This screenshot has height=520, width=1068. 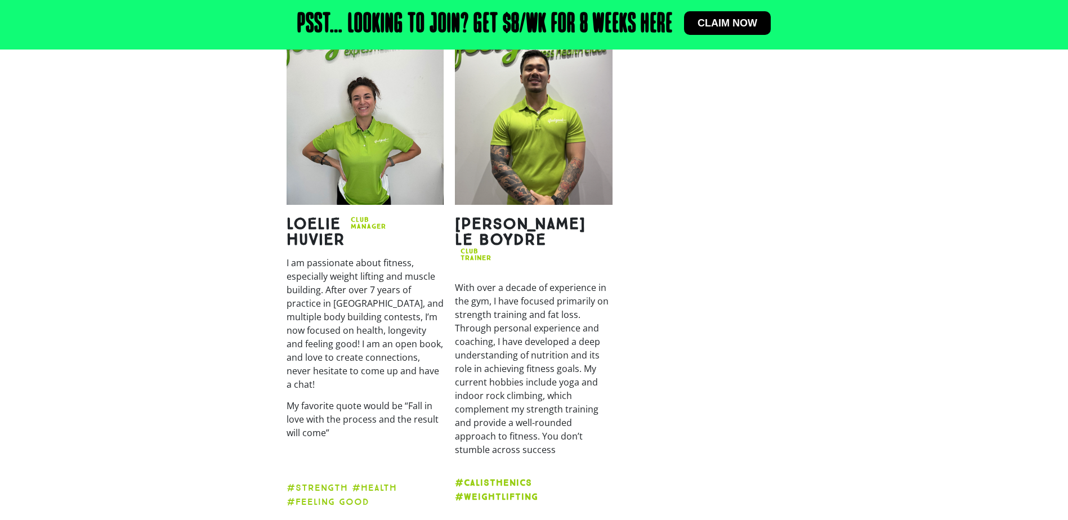 What do you see at coordinates (368, 223) in the screenshot?
I see `h2: Club Manager` at bounding box center [368, 223].